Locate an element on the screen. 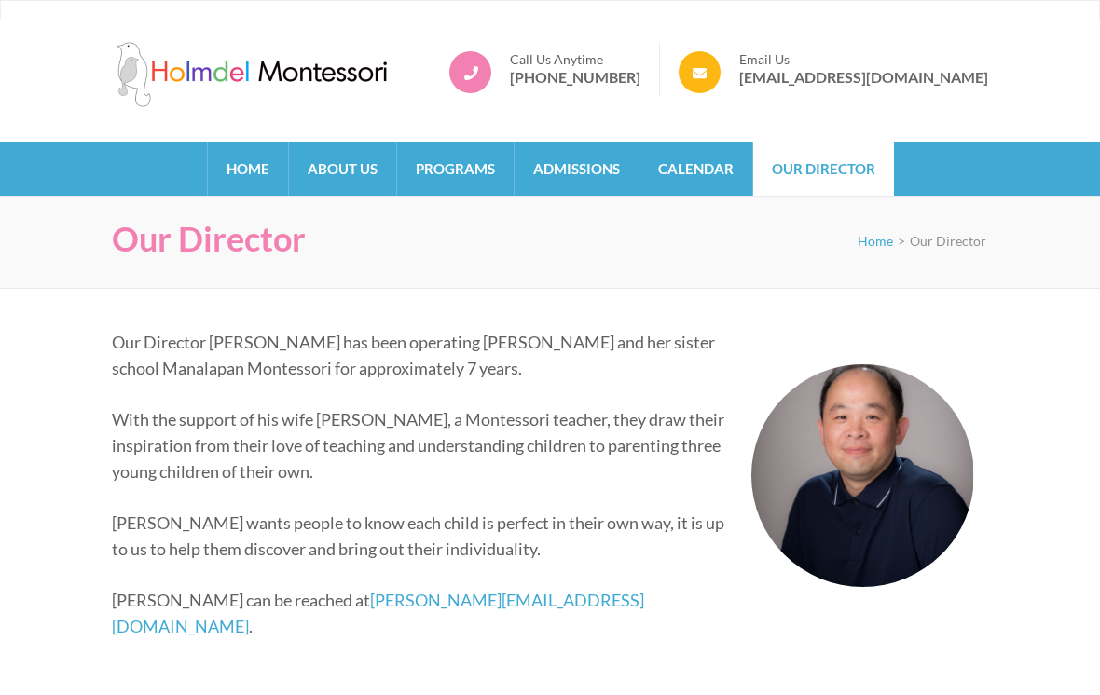 The height and width of the screenshot is (695, 1100). a: About Us is located at coordinates (342, 169).